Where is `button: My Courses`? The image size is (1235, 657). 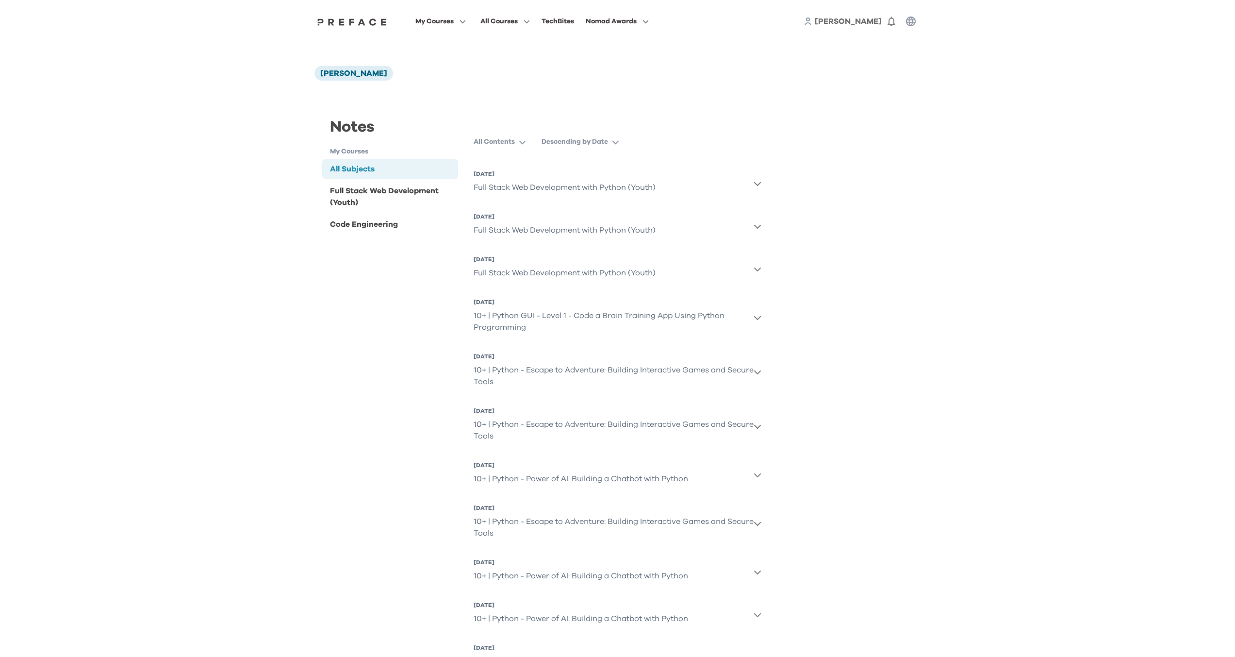
button: My Courses is located at coordinates (441, 21).